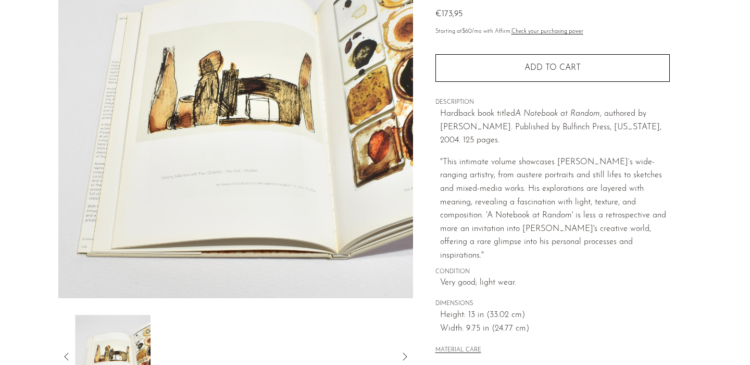  What do you see at coordinates (458, 350) in the screenshot?
I see `button: MATERIAL CARE` at bounding box center [458, 350].